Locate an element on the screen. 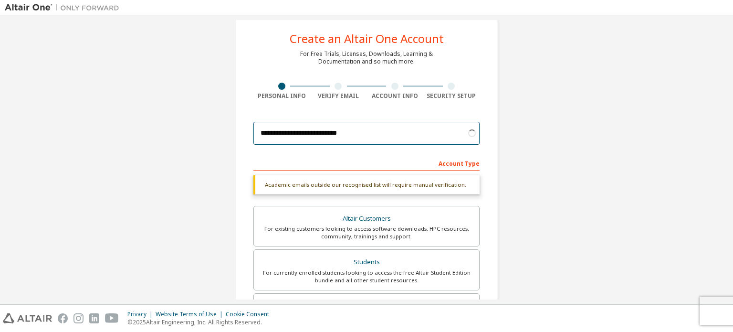 The image size is (733, 332). img: linkedin.svg is located at coordinates (94, 318).